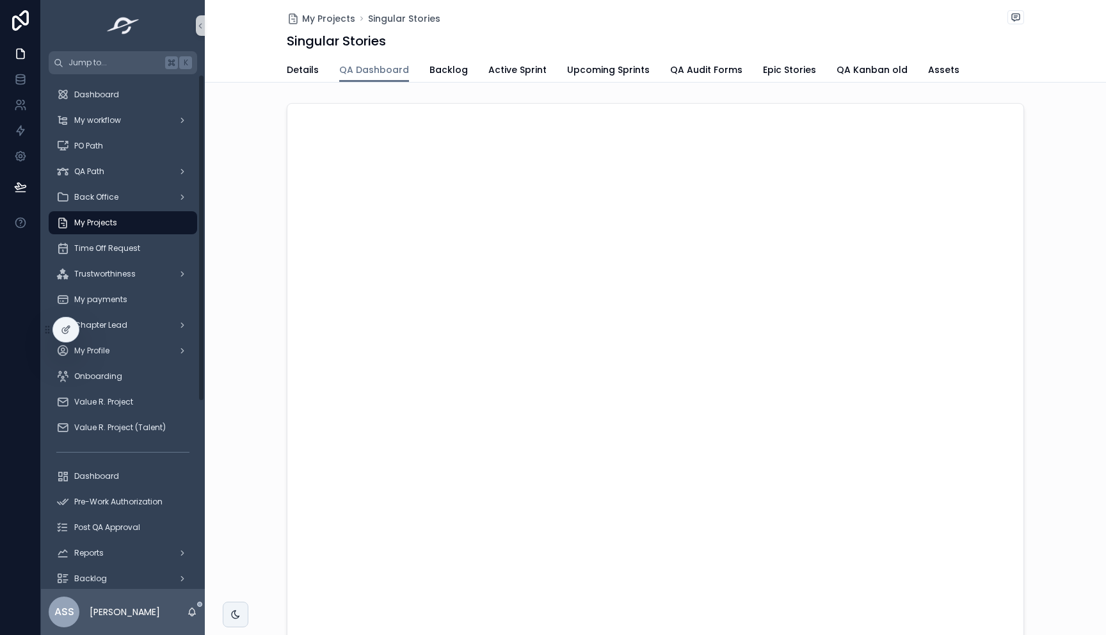  What do you see at coordinates (336, 41) in the screenshot?
I see `h1: Singular Stories` at bounding box center [336, 41].